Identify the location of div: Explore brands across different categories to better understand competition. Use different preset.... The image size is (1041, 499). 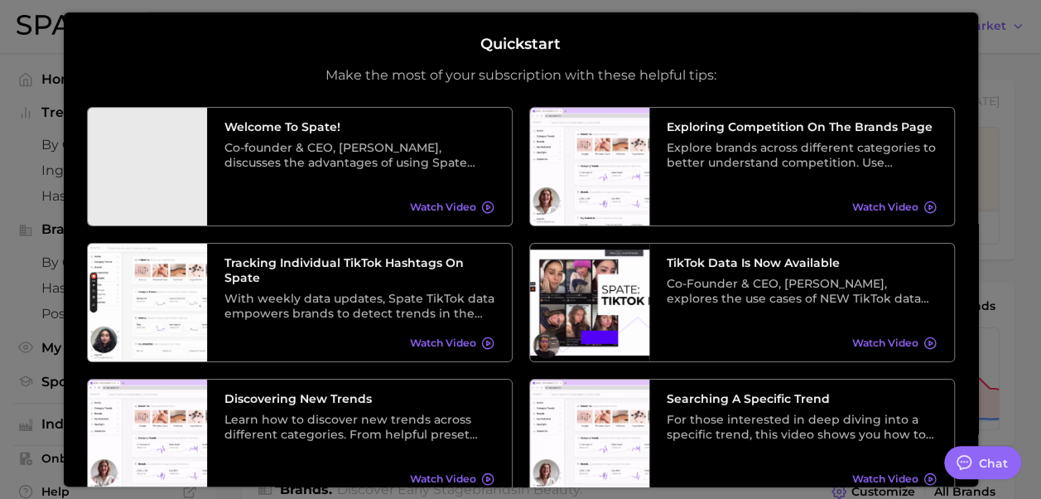
(802, 155).